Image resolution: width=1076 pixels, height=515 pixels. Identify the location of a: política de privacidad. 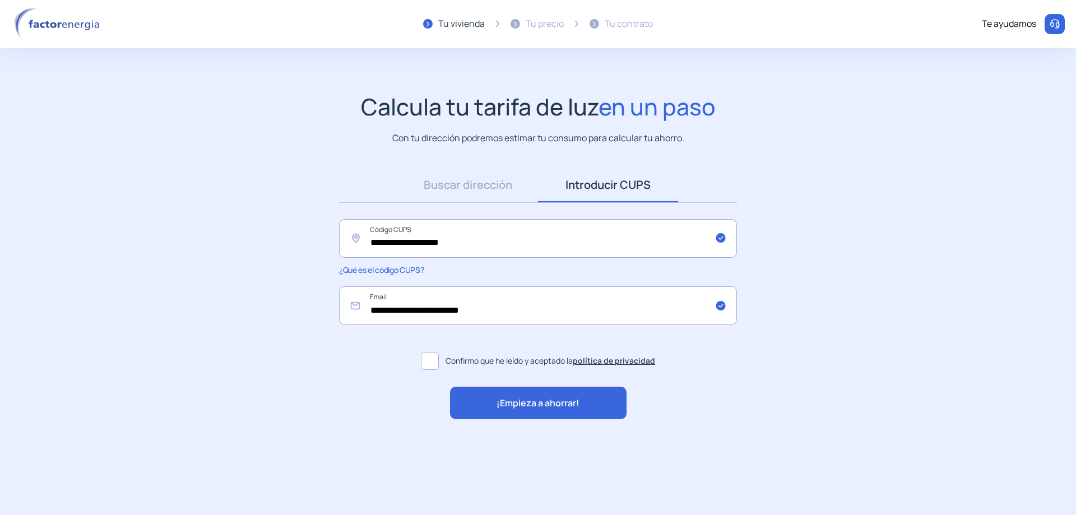
(614, 360).